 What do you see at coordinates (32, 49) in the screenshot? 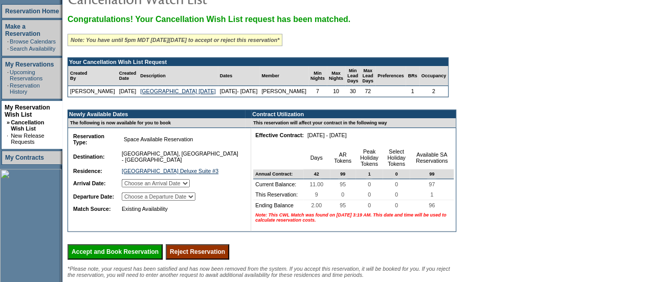
I see `a: Search Availability` at bounding box center [32, 49].